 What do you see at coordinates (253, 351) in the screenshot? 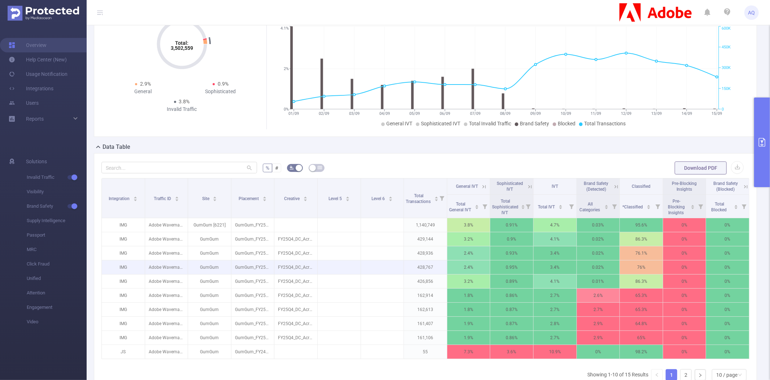
I see `p: GumGum_FY24CC_RTR_Retargeting-EveryoneCan-RoamV1-15s_US_DSK_BAN_1x1_SavvyCommunicators_DesktopSki...` at bounding box center [253, 351].